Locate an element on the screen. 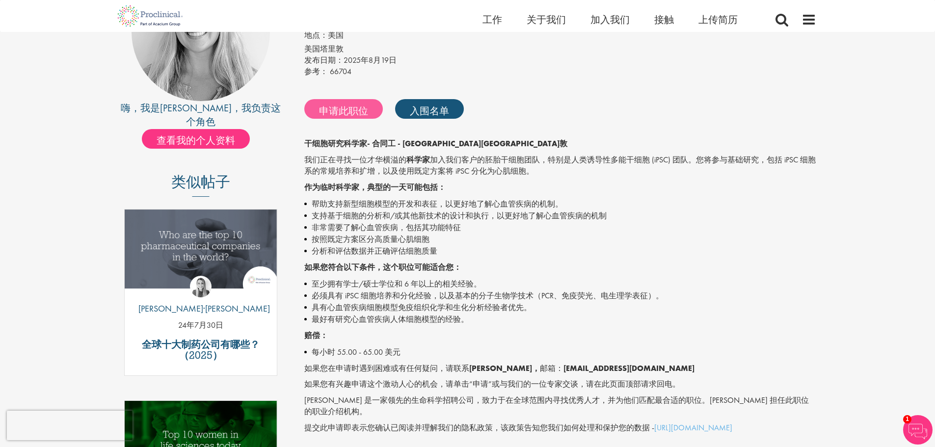 This screenshot has width=935, height=447. font: 支持基于细胞的分析和/或其他新技术的设计和执行，以更好地了解心血管疾病的机制 is located at coordinates (459, 215).